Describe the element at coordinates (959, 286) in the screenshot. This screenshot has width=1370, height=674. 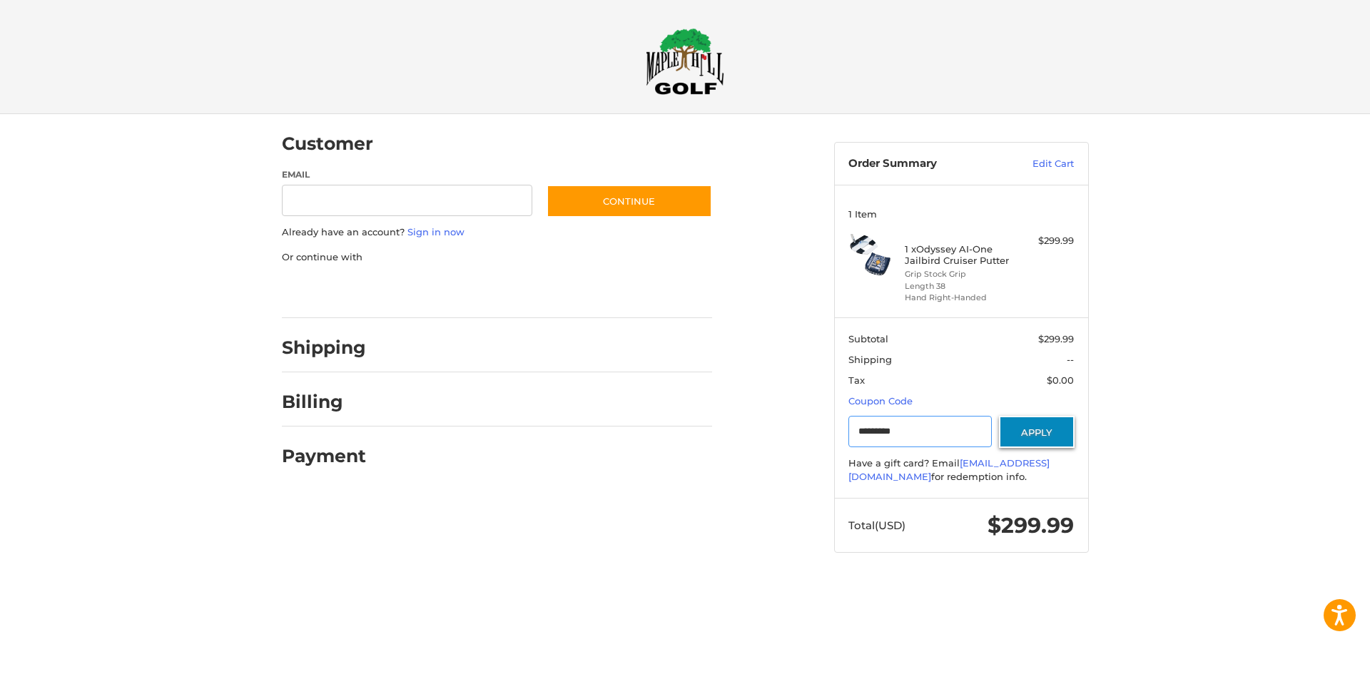
I see `li: Length 38` at that location.